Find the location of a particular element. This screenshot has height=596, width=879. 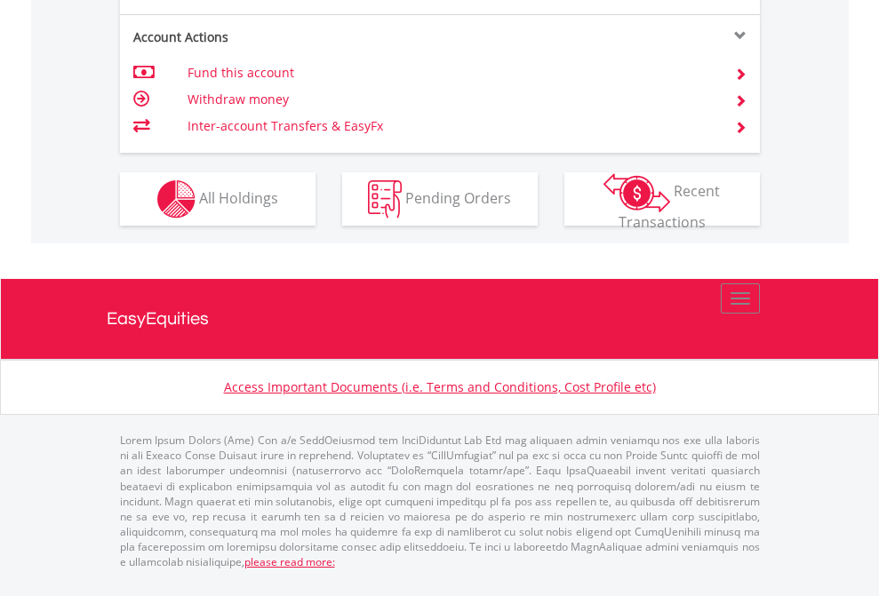

p: Lorem Ipsum Dolors (Ame) Con a/e SeddOeiusmod tem InciDiduntut Lab Etd mag aliquaen admin veniamq... is located at coordinates (440, 501).